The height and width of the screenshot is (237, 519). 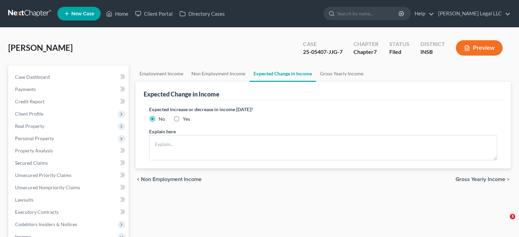 I want to click on div: District, so click(x=433, y=44).